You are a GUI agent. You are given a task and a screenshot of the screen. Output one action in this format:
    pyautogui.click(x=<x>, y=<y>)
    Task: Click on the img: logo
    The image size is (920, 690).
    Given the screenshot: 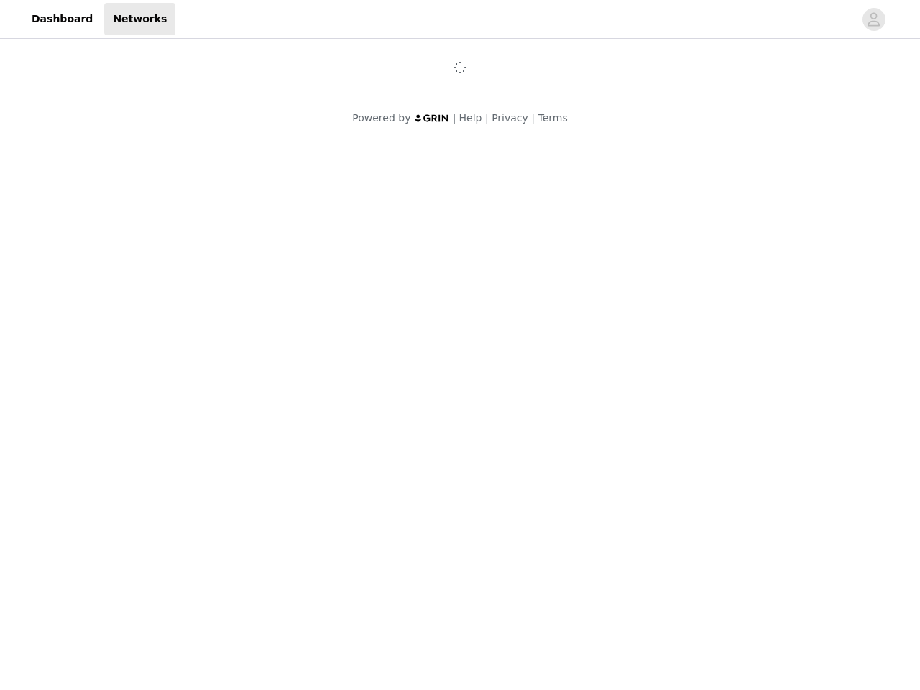 What is the action you would take?
    pyautogui.click(x=432, y=118)
    